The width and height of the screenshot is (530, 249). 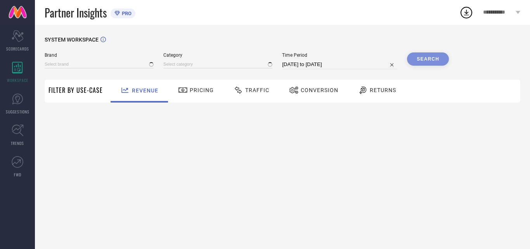 What do you see at coordinates (17, 80) in the screenshot?
I see `span: WORKSPACE` at bounding box center [17, 80].